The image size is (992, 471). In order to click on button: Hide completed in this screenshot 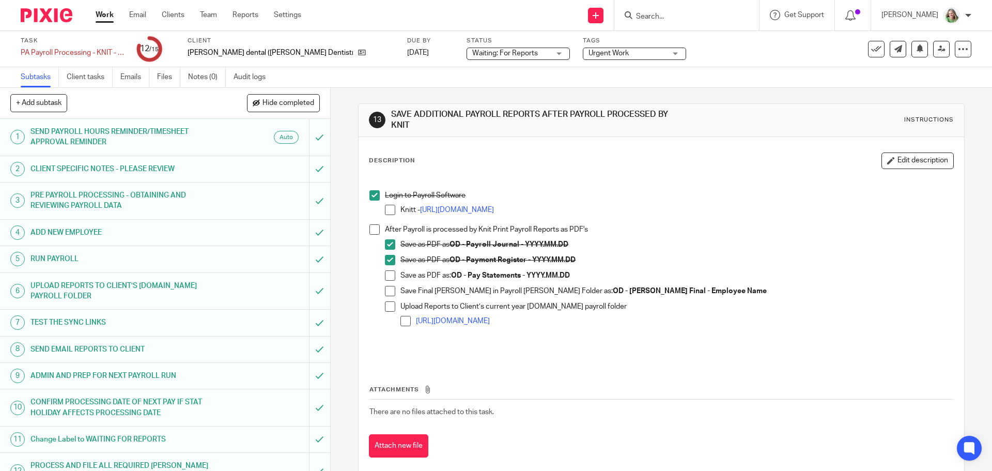, I will do `click(283, 103)`.